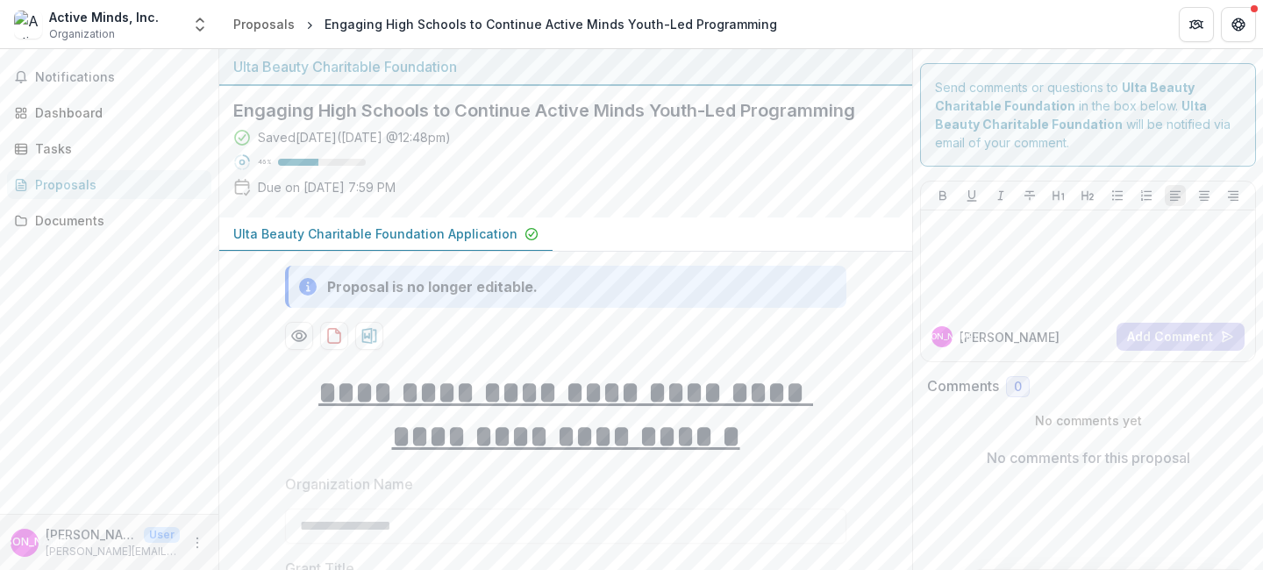  I want to click on button: Partners, so click(1197, 25).